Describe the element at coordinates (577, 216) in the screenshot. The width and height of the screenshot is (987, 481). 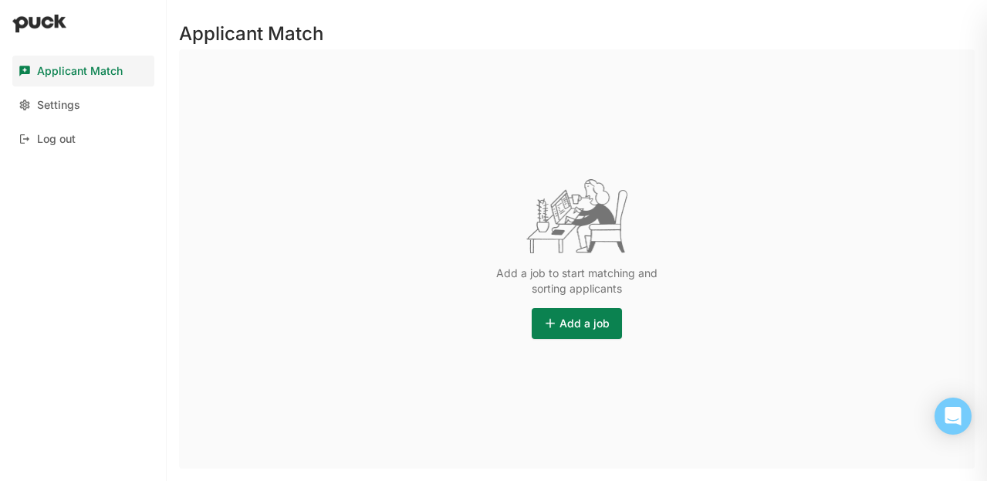
I see `img: Empty Table` at that location.